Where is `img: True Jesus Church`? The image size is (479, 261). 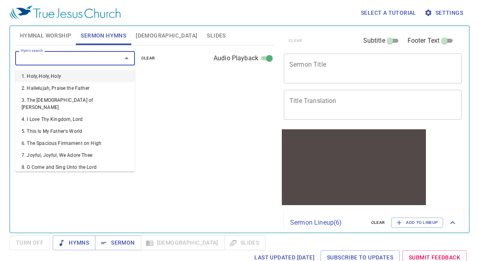
img: True Jesus Church is located at coordinates (65, 13).